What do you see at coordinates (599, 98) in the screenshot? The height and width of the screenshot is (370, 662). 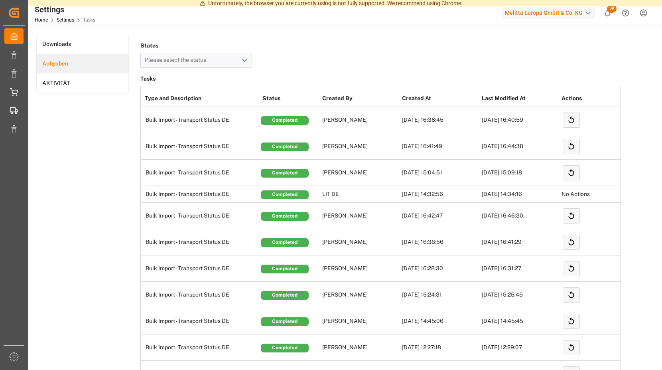 I see `th: Actions` at bounding box center [599, 98].